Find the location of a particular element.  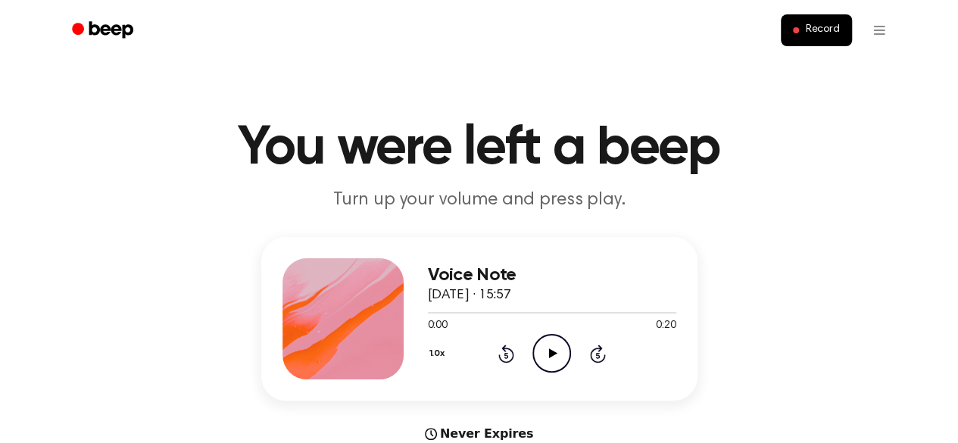

span: Record is located at coordinates (821, 30).